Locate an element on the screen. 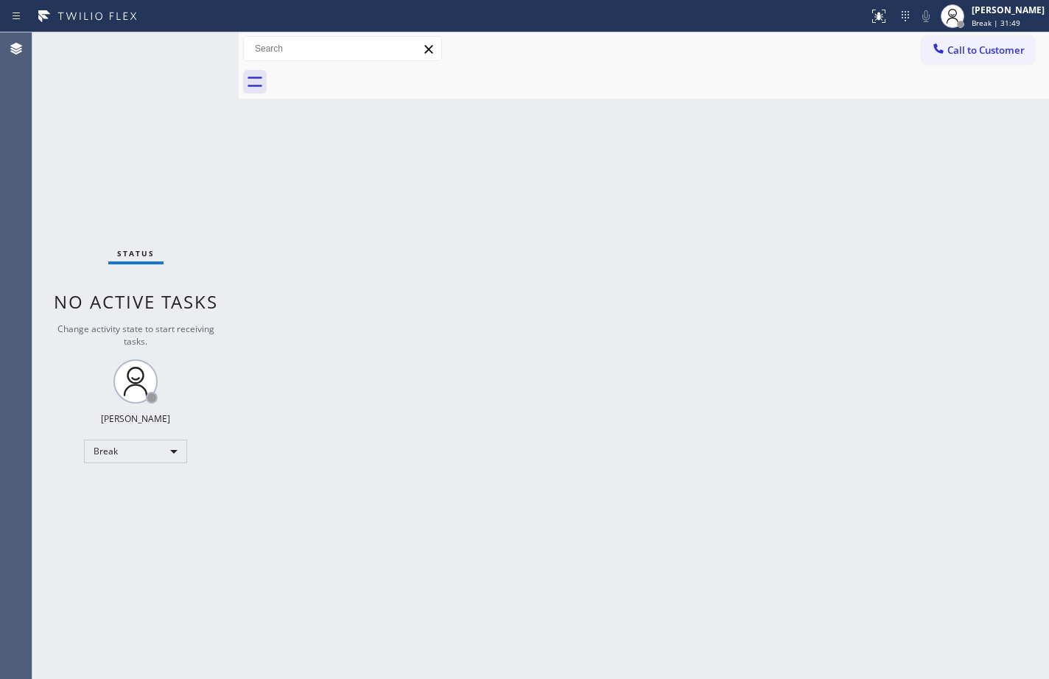 The width and height of the screenshot is (1049, 679). div: Break is located at coordinates (136, 452).